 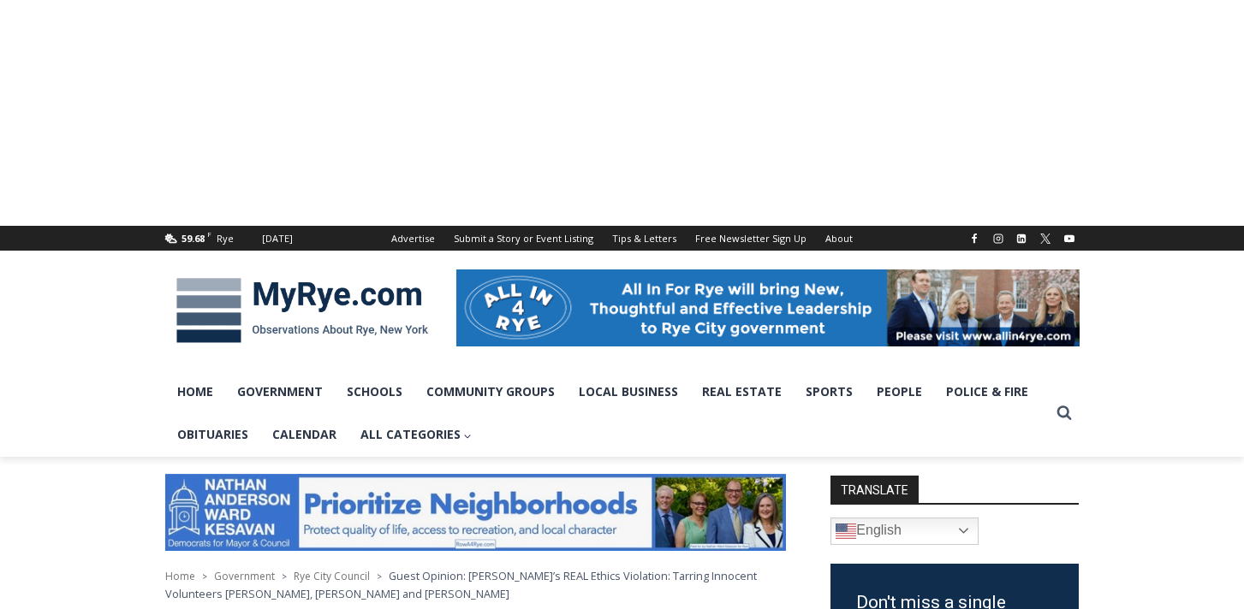 I want to click on span: All Categories, so click(x=416, y=435).